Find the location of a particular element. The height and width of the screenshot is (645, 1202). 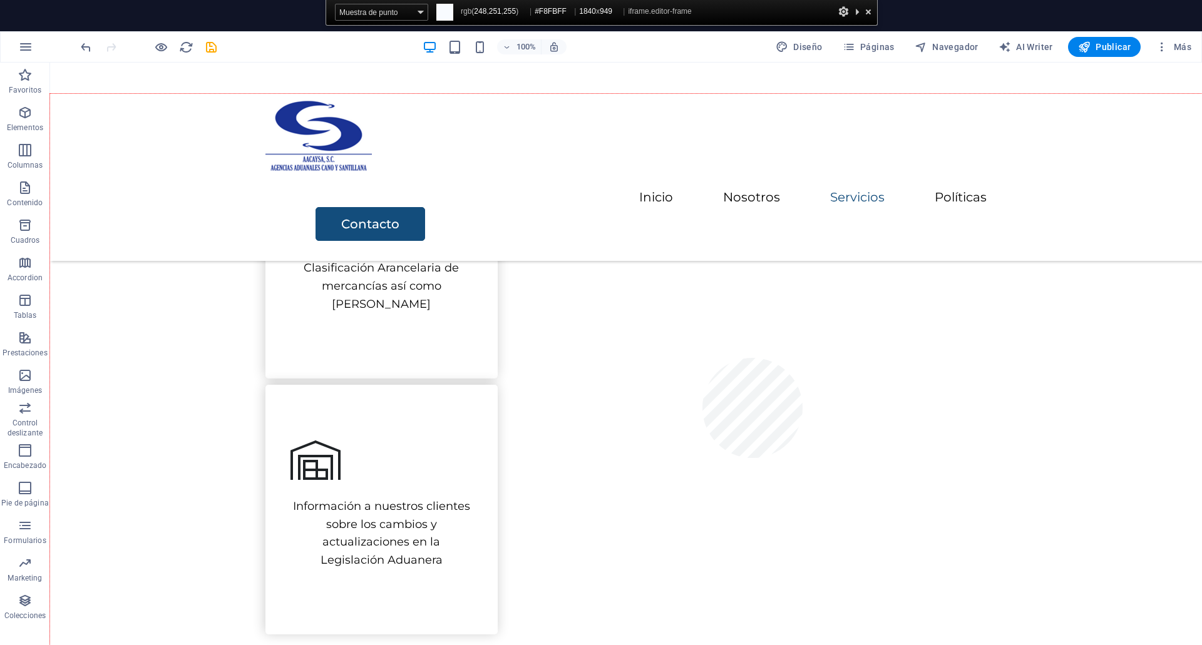

p: Accordion is located at coordinates (25, 278).